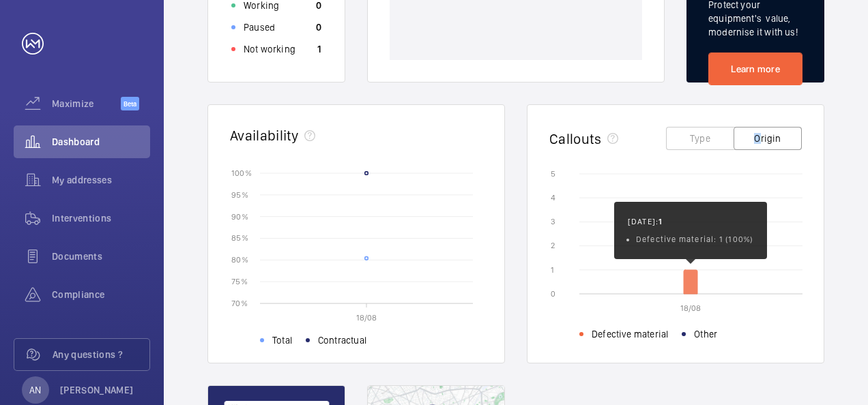  I want to click on span: Dashboard, so click(101, 142).